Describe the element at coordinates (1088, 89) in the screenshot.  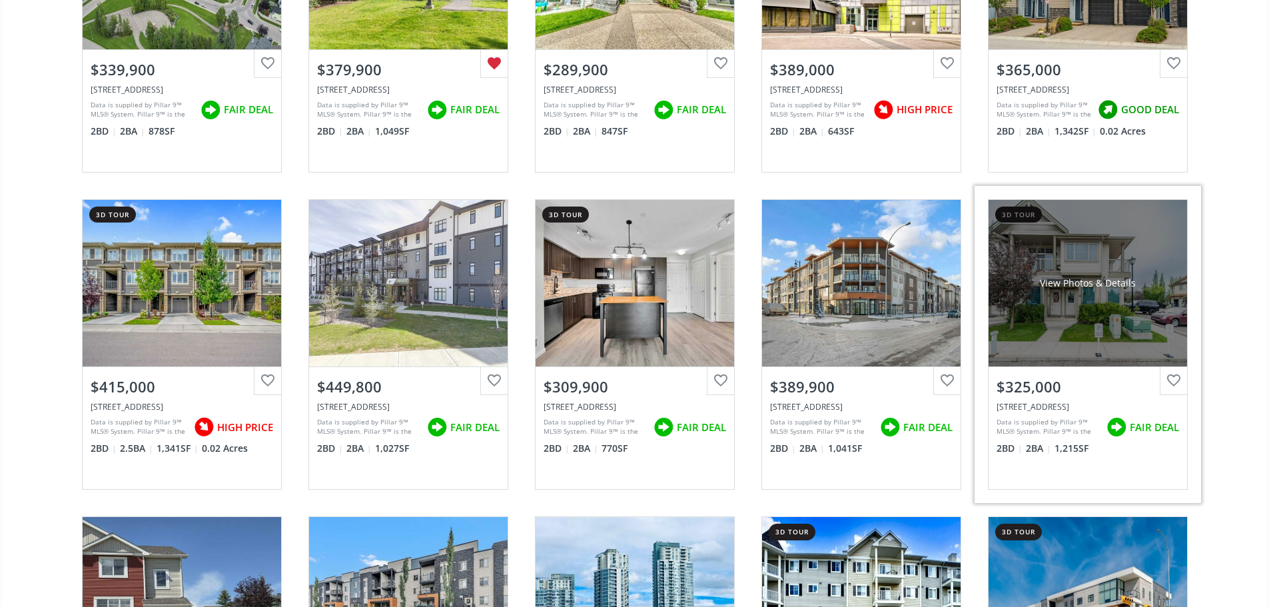
I see `div: 324 Covecreek Circle NE, Calgary, AB T3K 0W6` at that location.